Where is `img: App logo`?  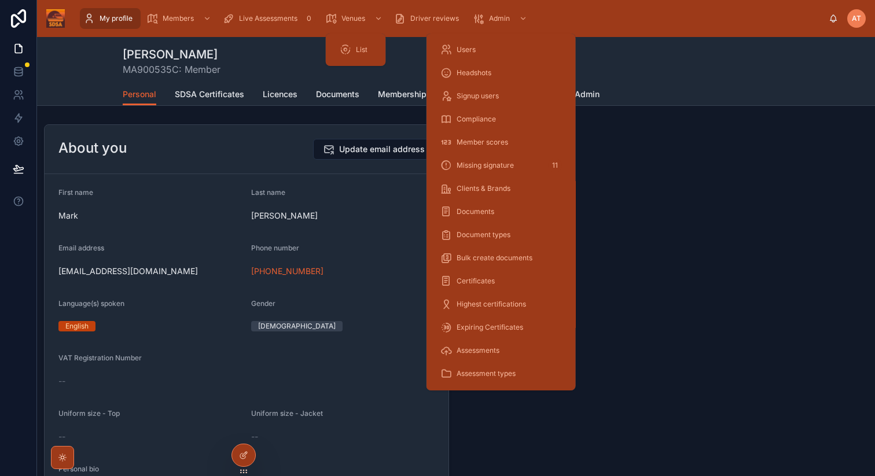
img: App logo is located at coordinates (56, 19).